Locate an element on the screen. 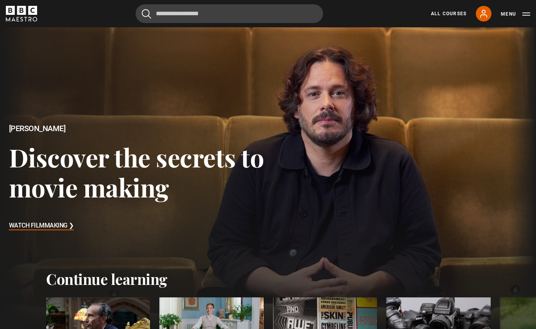 The height and width of the screenshot is (329, 536). h3: Watch Filmmaking ❯ is located at coordinates (41, 226).